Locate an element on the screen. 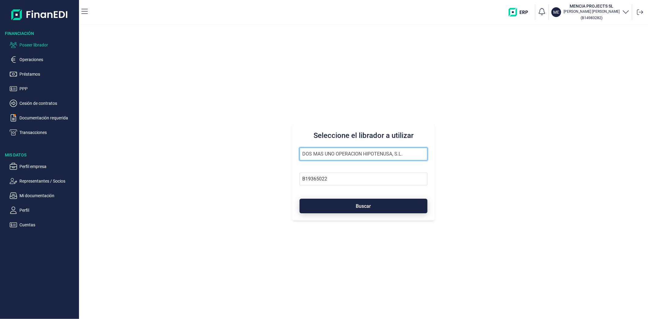  h3: MENCIA PROJECTS SL is located at coordinates (592, 6).